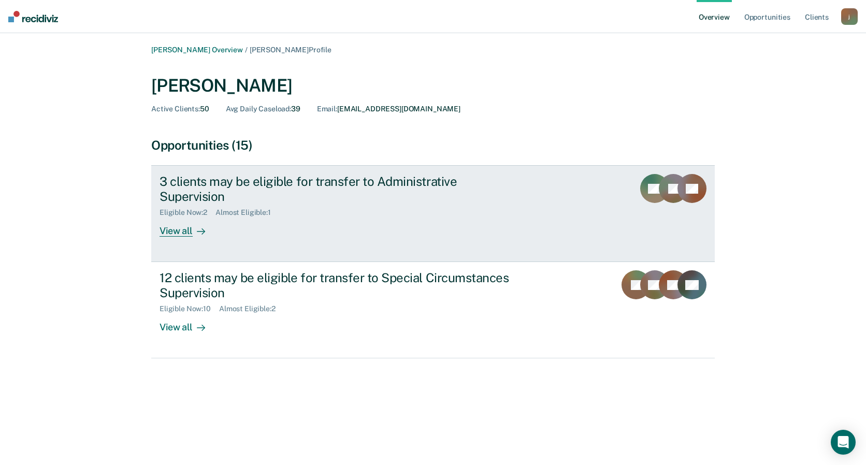 The image size is (866, 465). I want to click on div: j, so click(850, 17).